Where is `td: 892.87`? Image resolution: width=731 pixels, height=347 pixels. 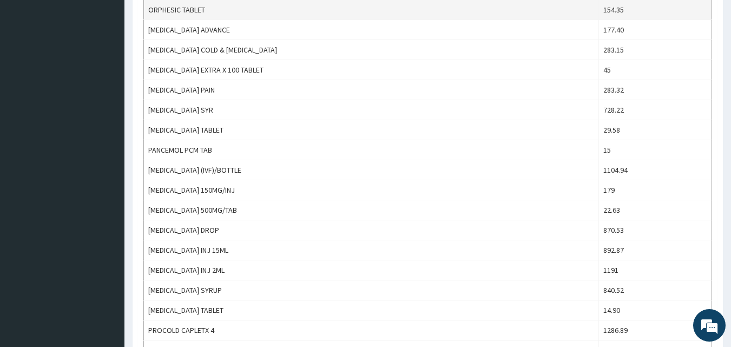
td: 892.87 is located at coordinates (656, 250).